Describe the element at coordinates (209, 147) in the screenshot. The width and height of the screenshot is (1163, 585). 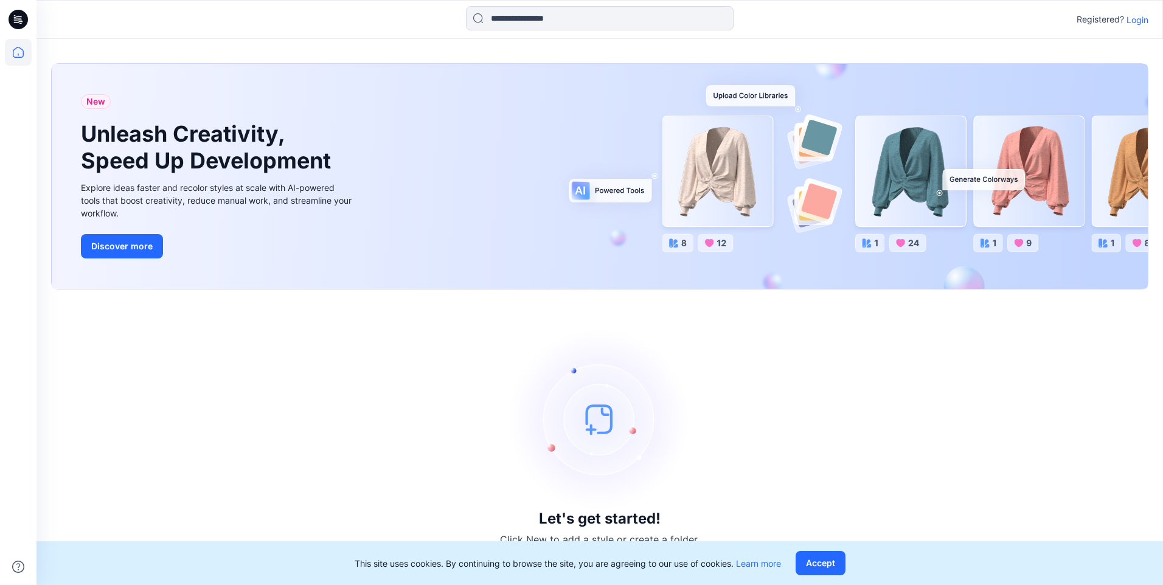
I see `h1: Unleash Creativity, Speed Up Development` at that location.